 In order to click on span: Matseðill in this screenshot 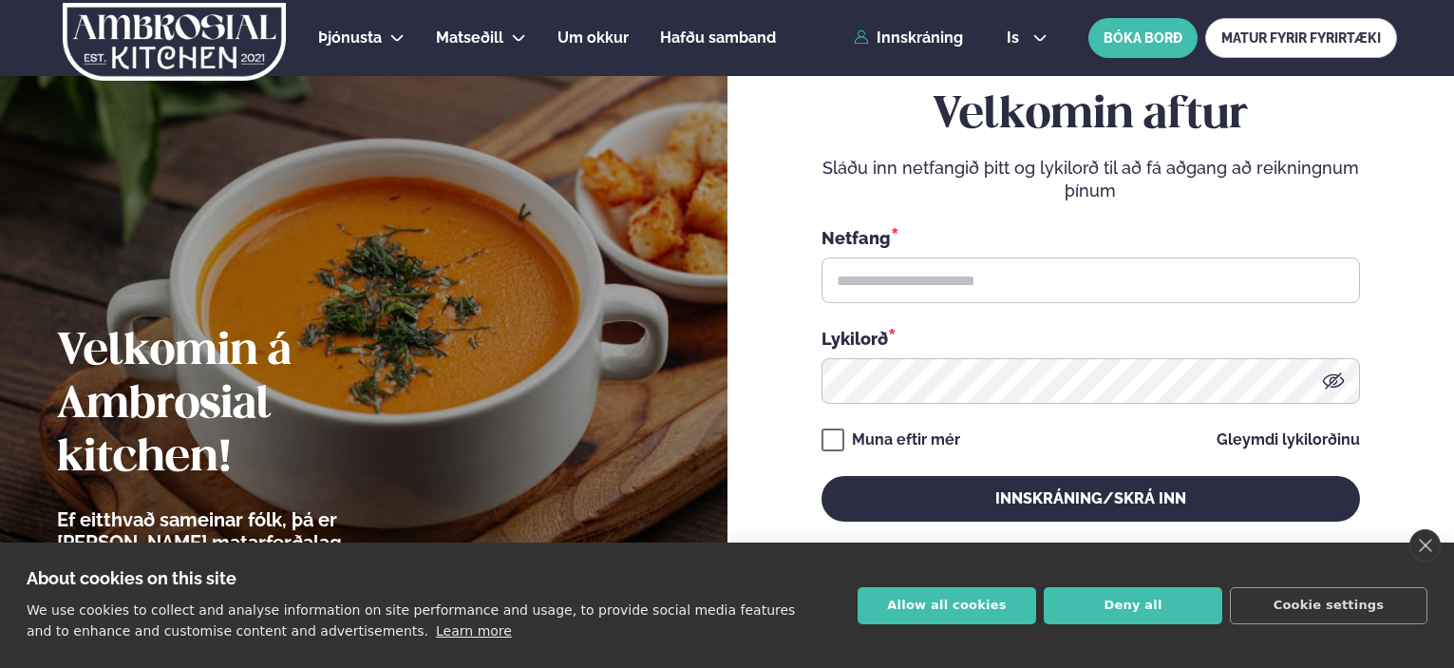, I will do `click(469, 37)`.